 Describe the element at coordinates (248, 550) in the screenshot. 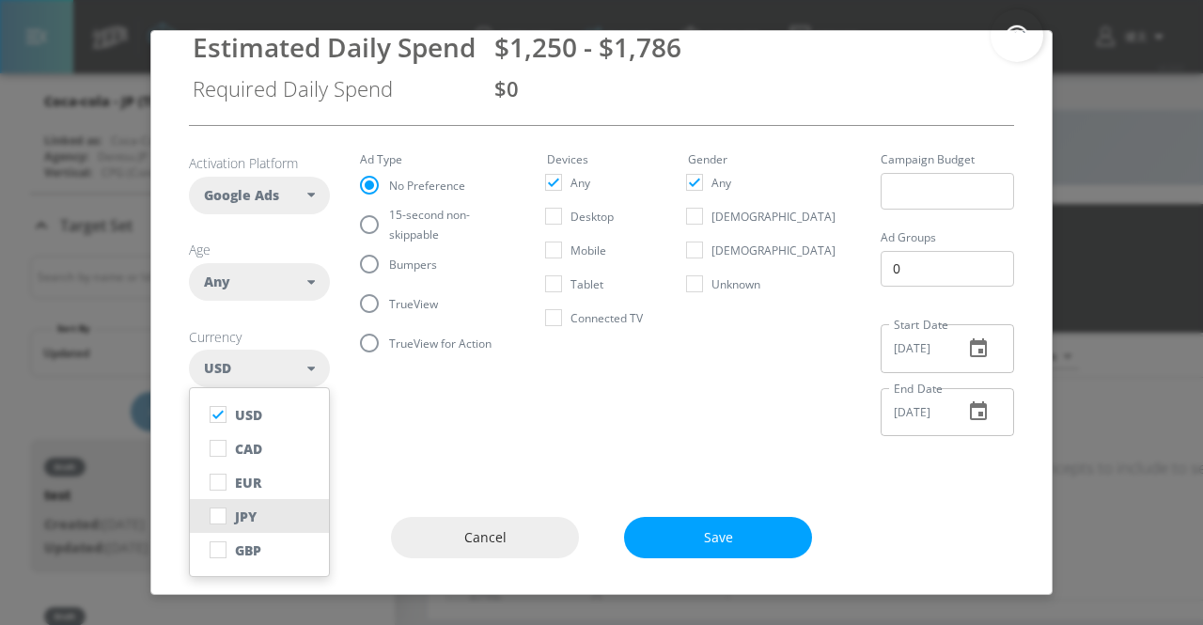

I see `div: GBP` at that location.